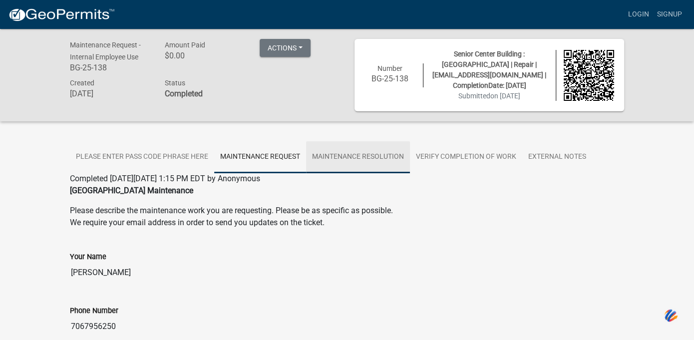  I want to click on span: Number, so click(390, 68).